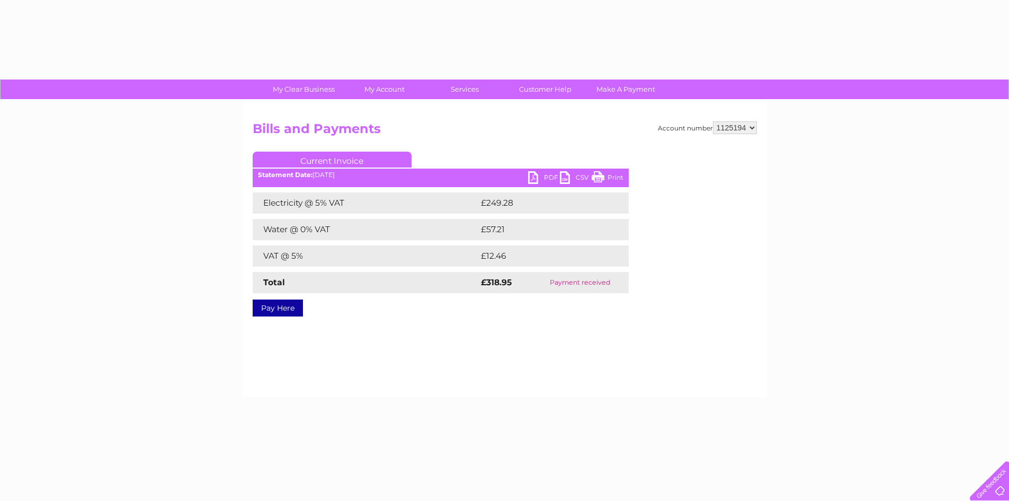 The width and height of the screenshot is (1009, 501). I want to click on td: £12.46, so click(542, 256).